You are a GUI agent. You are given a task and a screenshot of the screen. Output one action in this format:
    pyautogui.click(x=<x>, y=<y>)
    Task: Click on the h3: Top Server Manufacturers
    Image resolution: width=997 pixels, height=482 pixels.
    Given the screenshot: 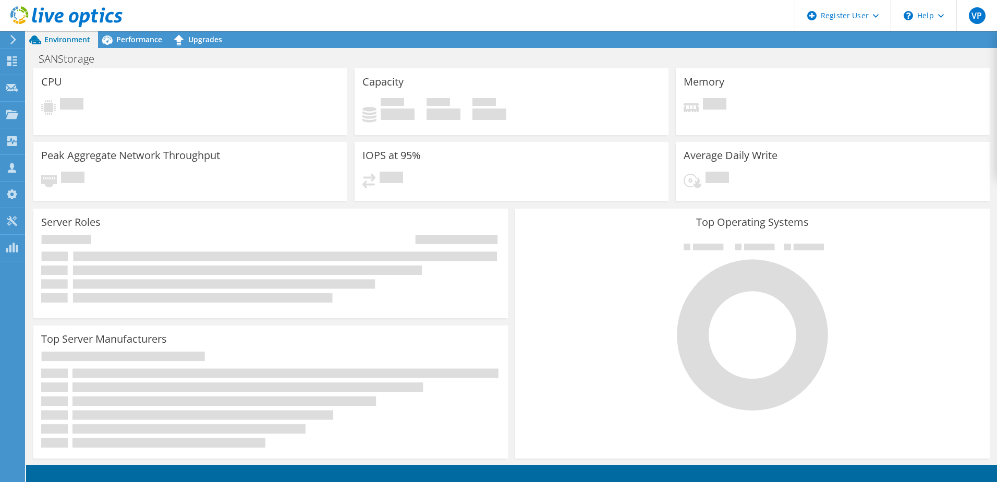 What is the action you would take?
    pyautogui.click(x=104, y=339)
    